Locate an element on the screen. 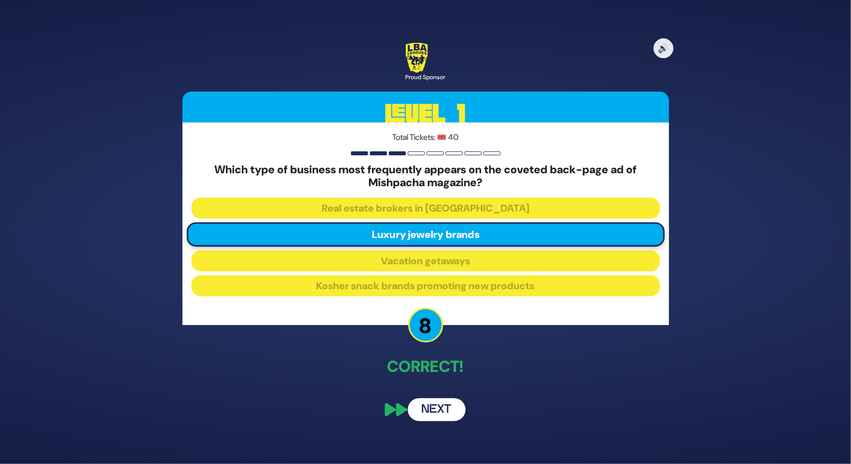 This screenshot has height=464, width=851. h3: Level 1 is located at coordinates (426, 114).